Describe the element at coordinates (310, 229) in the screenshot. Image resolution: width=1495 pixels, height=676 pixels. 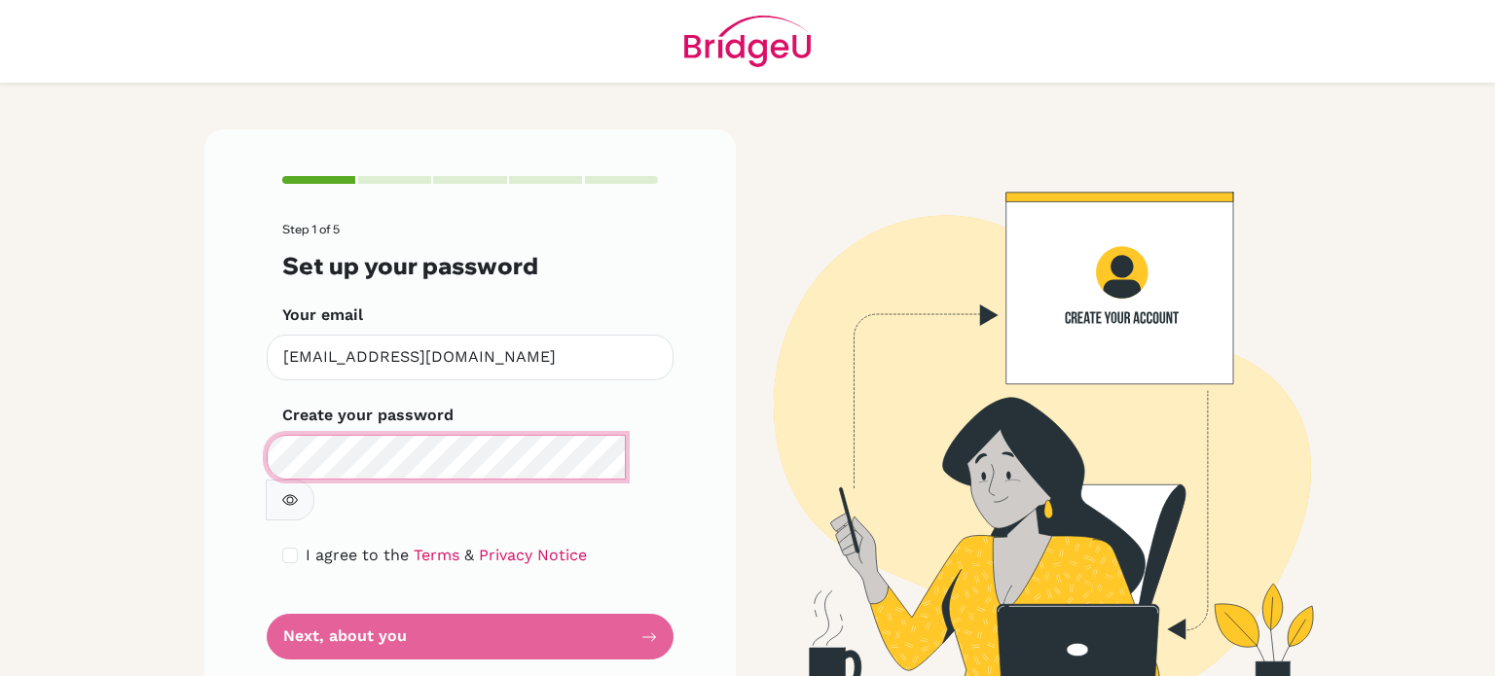
I see `span: Step 1 of 5` at that location.